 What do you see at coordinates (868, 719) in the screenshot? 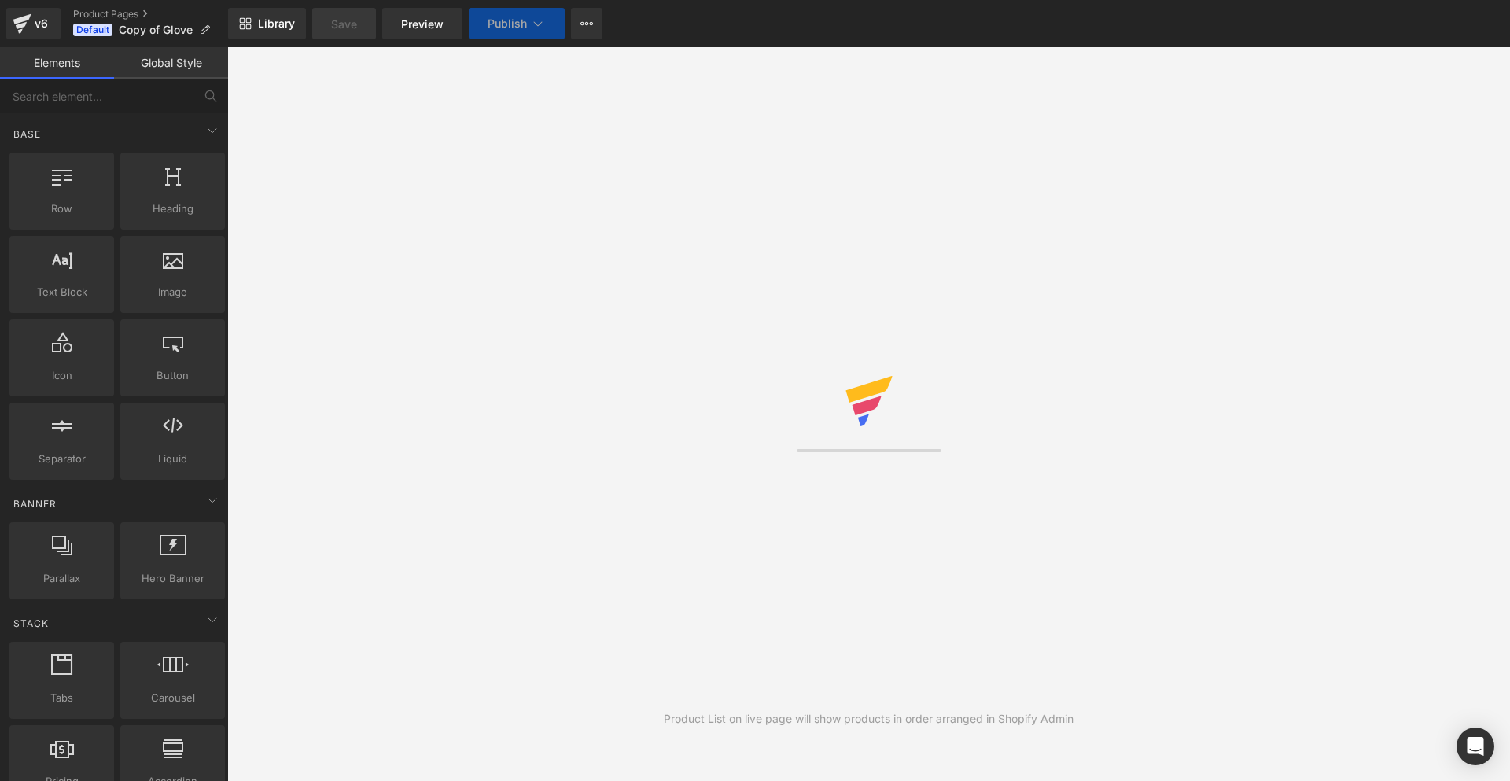
I see `div: Product List on live page will show products in order arranged in Shopify Admin` at bounding box center [868, 719].